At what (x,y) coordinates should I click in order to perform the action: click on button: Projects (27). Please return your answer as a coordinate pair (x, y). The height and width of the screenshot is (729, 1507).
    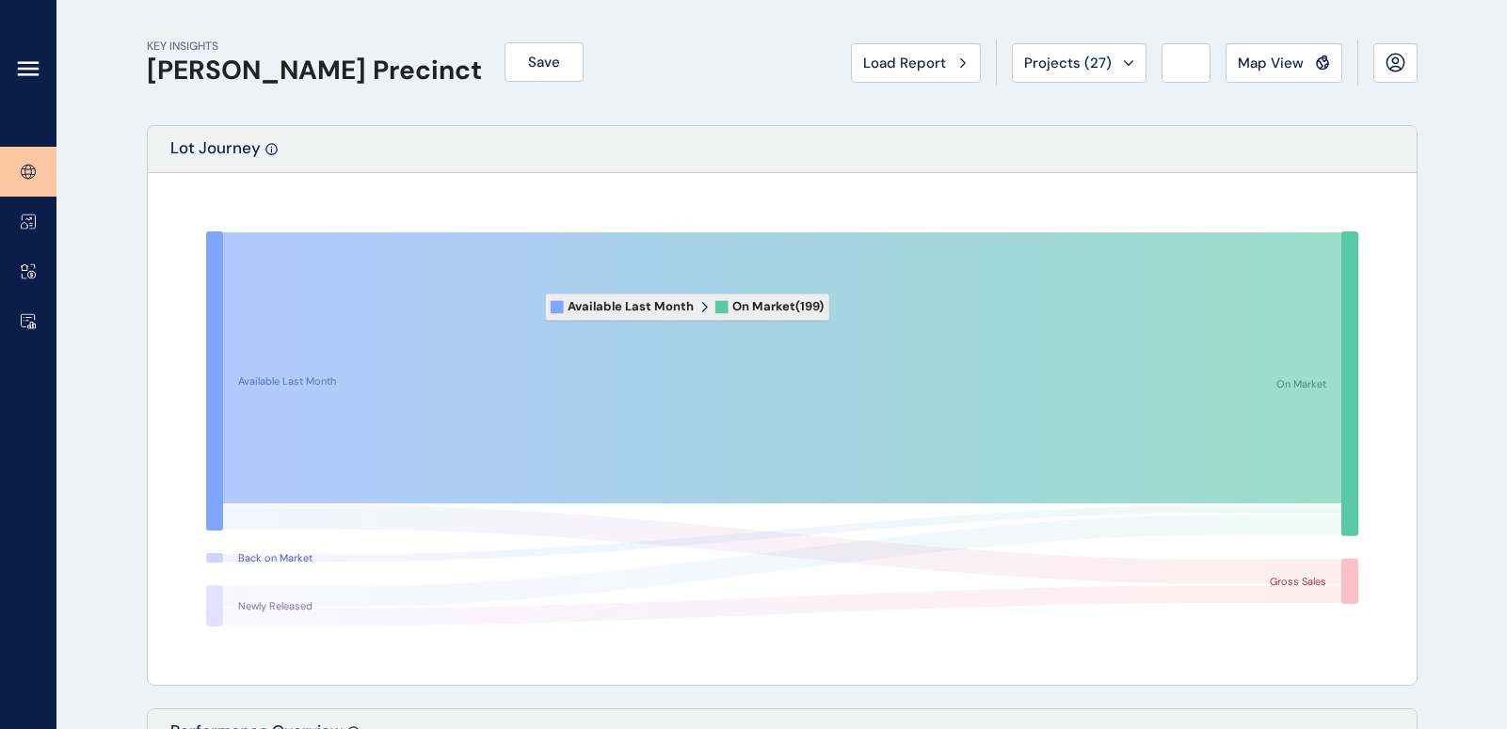
    Looking at the image, I should click on (1079, 63).